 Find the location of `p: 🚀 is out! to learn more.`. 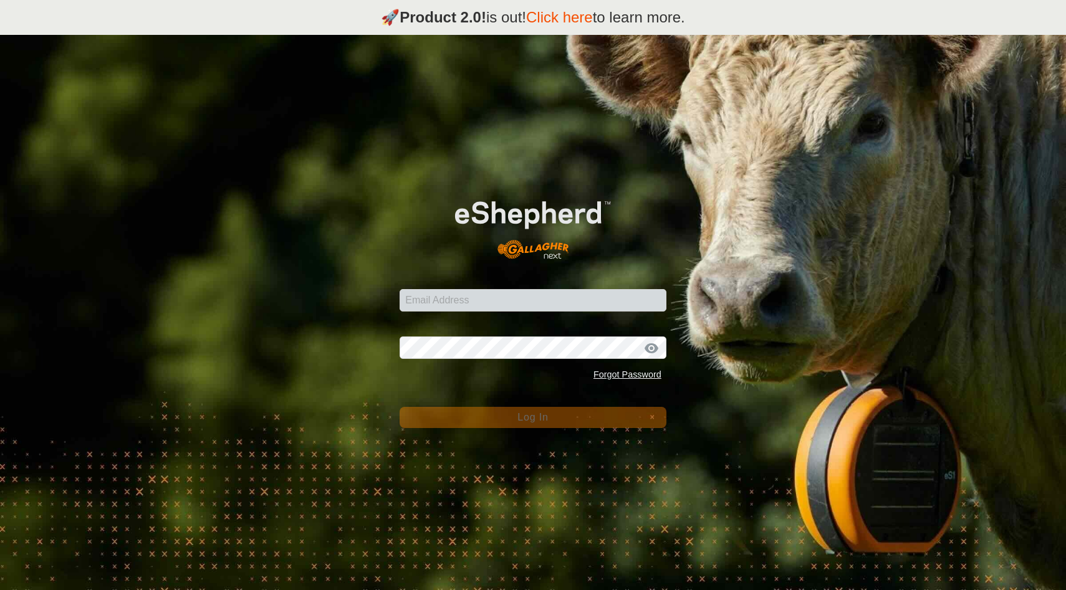

p: 🚀 is out! to learn more. is located at coordinates (533, 17).